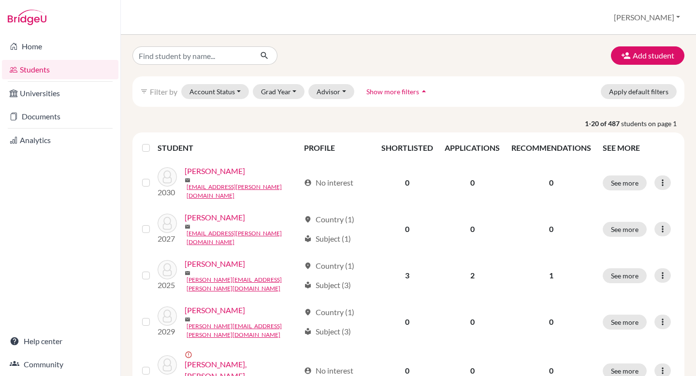  Describe the element at coordinates (167, 239) in the screenshot. I see `p: 2027` at that location.